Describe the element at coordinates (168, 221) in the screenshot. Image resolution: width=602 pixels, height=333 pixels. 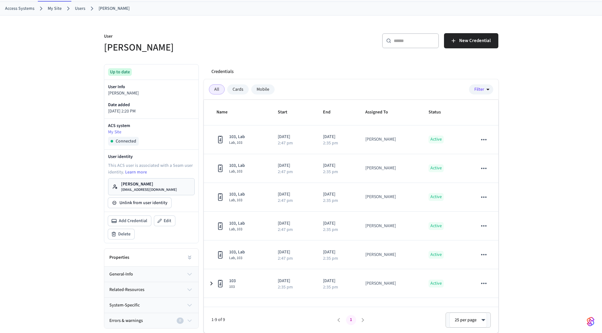
I see `span: Edit` at that location.